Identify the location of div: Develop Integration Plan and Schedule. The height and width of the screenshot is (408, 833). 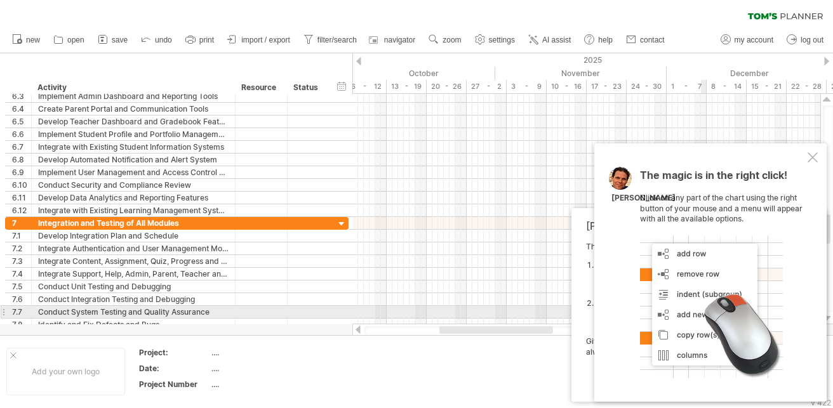
(133, 236).